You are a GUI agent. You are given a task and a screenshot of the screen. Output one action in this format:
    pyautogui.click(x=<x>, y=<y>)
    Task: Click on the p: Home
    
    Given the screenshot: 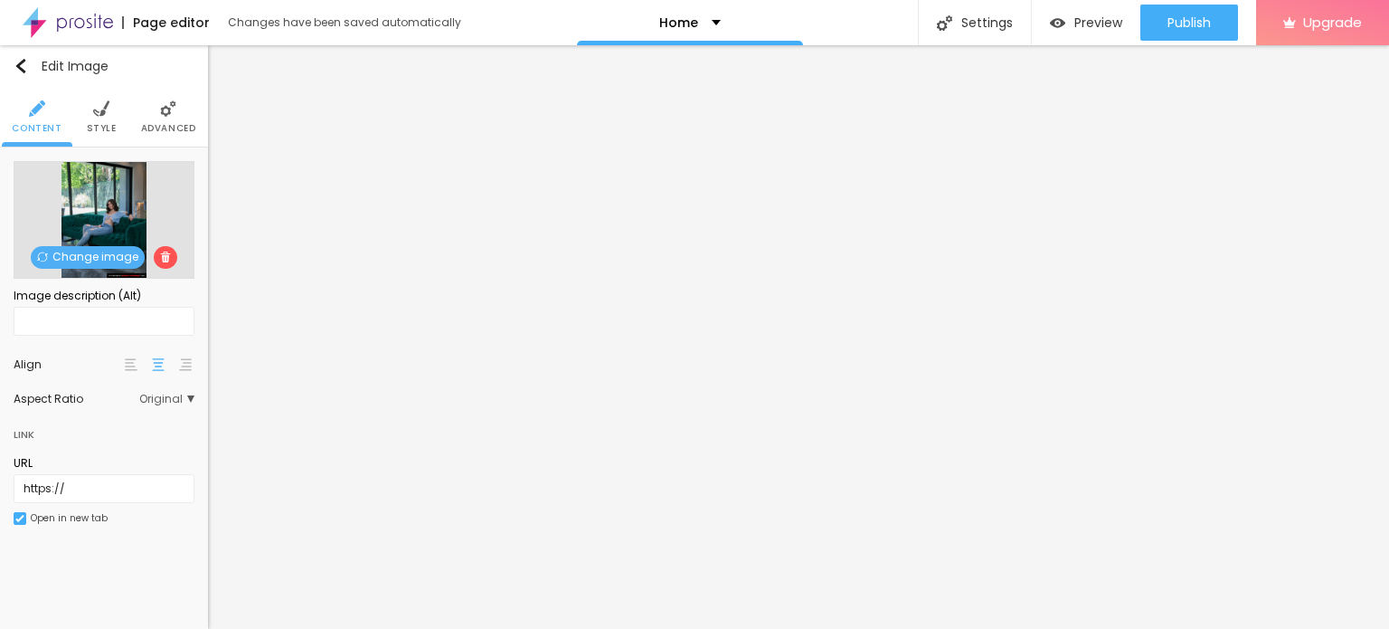 What is the action you would take?
    pyautogui.click(x=678, y=23)
    